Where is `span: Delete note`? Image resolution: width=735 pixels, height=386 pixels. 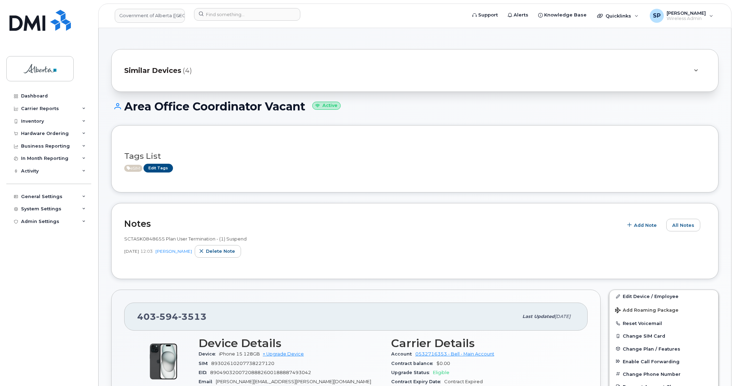
span: Delete note is located at coordinates (220, 251).